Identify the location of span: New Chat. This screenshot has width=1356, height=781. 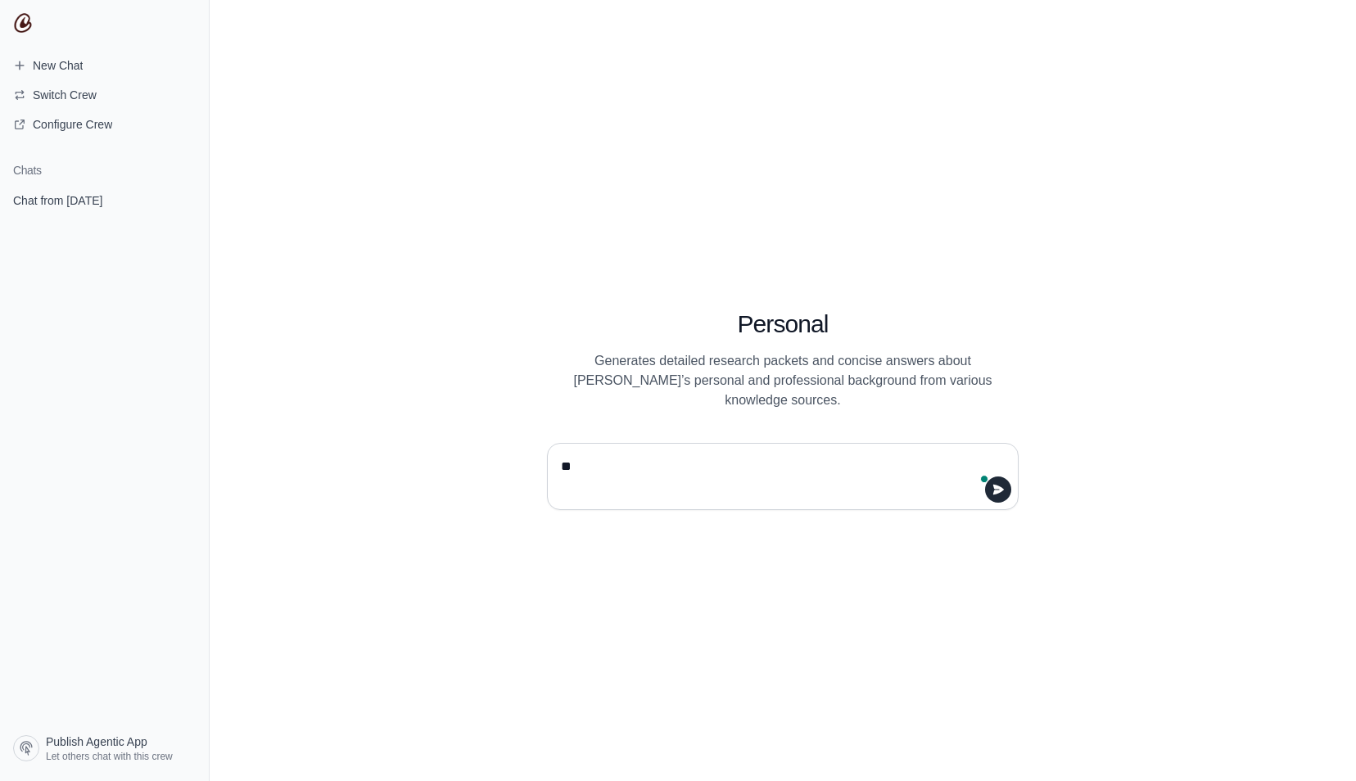
(57, 65).